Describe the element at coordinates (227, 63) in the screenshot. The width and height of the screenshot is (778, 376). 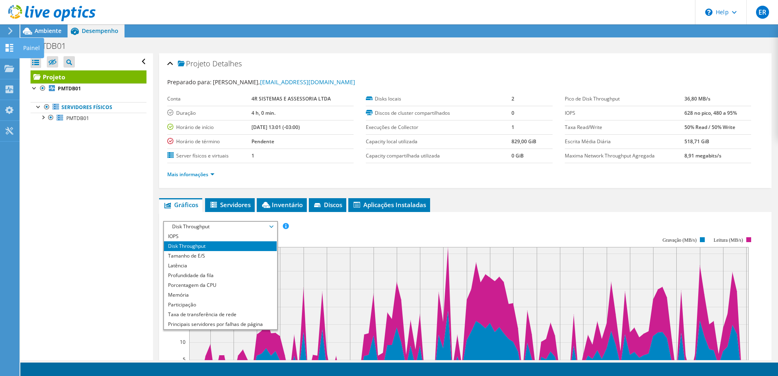
I see `span: Detalhes` at that location.